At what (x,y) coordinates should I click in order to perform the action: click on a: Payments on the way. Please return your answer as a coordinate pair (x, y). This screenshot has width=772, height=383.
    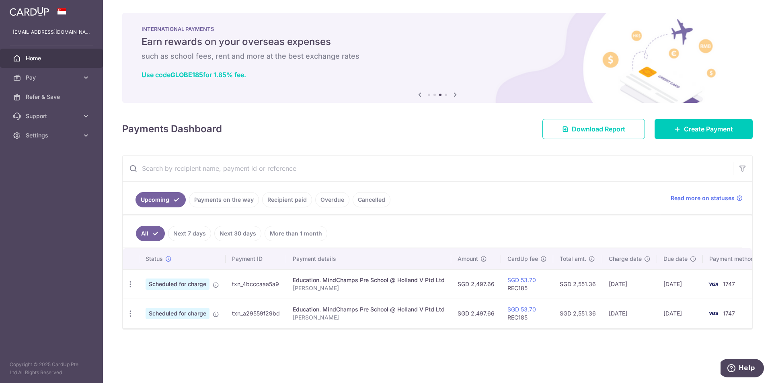
    Looking at the image, I should click on (224, 200).